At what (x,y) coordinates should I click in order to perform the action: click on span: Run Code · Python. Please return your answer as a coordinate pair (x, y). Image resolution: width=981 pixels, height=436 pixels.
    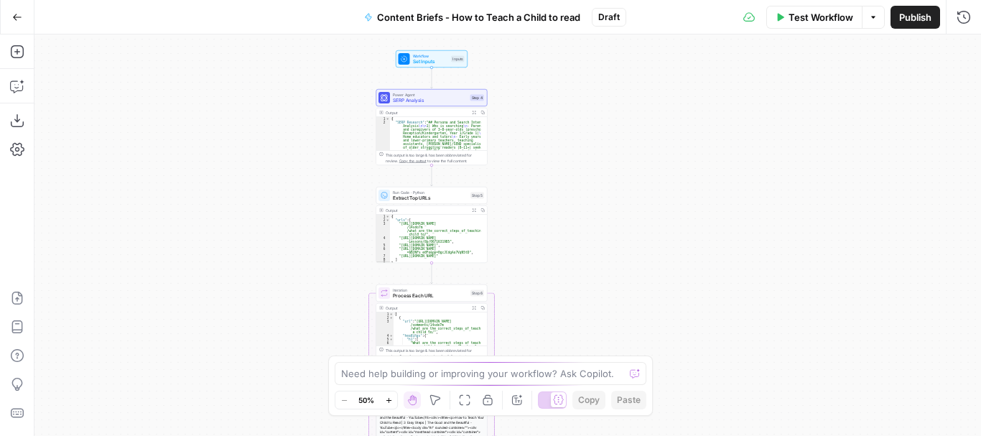
    Looking at the image, I should click on (430, 192).